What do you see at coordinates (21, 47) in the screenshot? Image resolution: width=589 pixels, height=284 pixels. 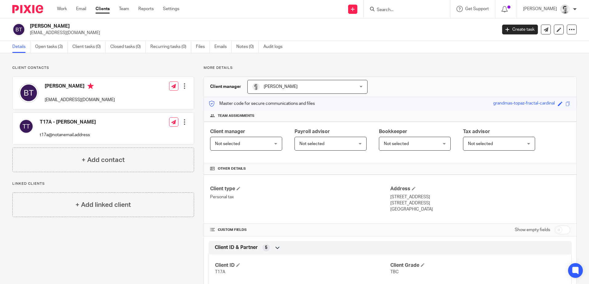 I see `a: Details` at bounding box center [21, 47].